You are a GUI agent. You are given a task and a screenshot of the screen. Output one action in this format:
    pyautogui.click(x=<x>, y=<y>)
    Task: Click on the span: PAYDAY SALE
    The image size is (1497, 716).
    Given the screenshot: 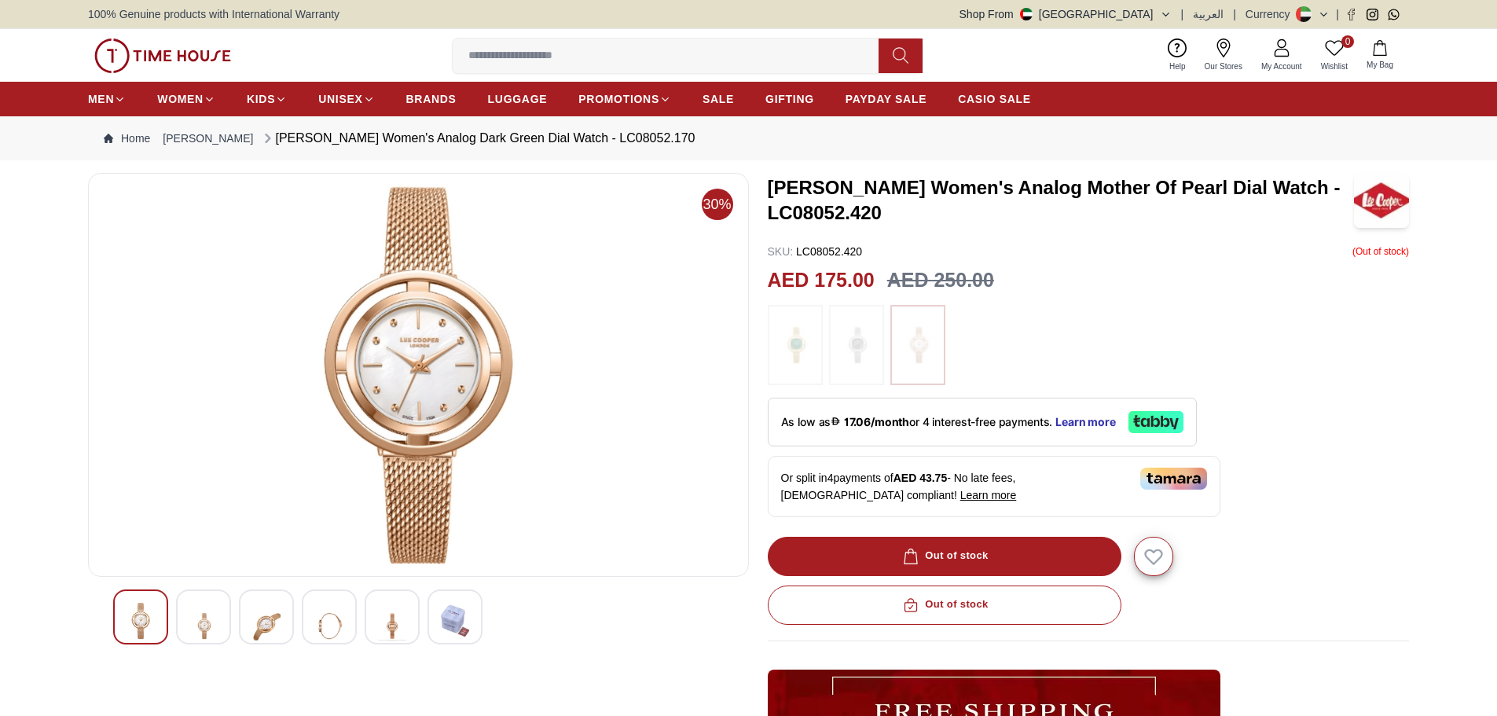 What is the action you would take?
    pyautogui.click(x=886, y=99)
    